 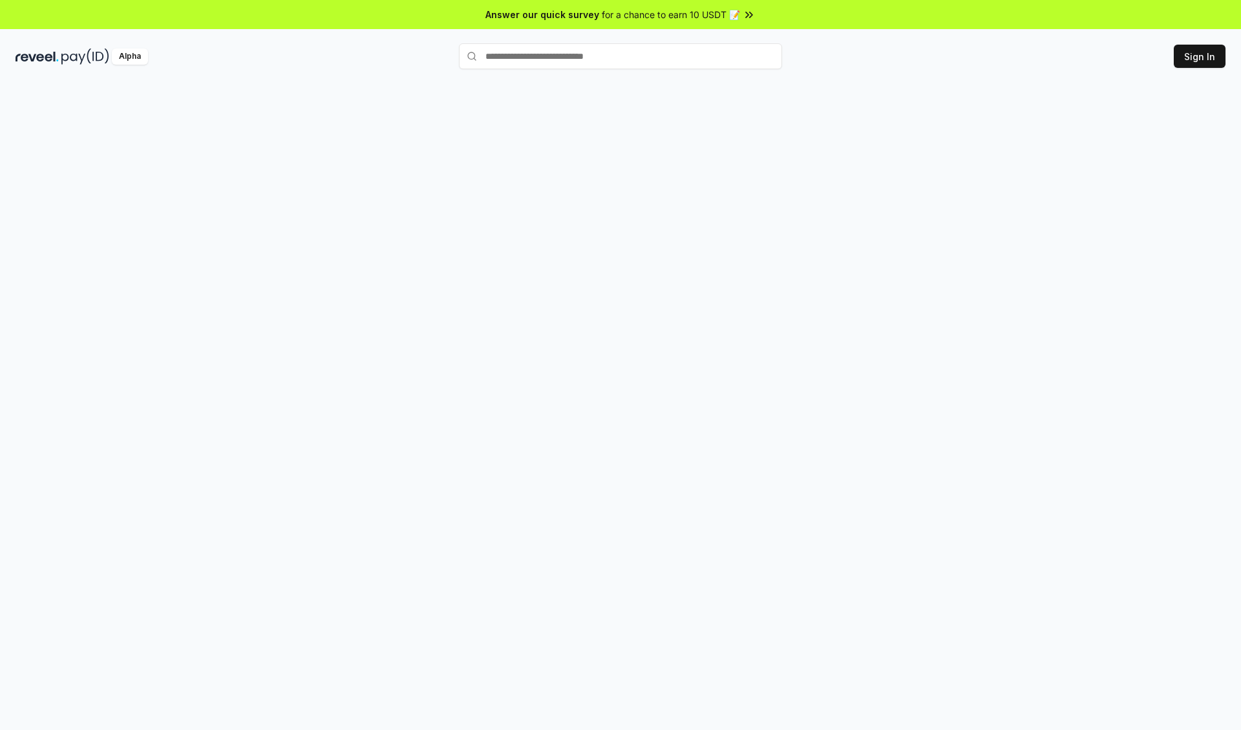 I want to click on img: reveel_dark, so click(x=37, y=56).